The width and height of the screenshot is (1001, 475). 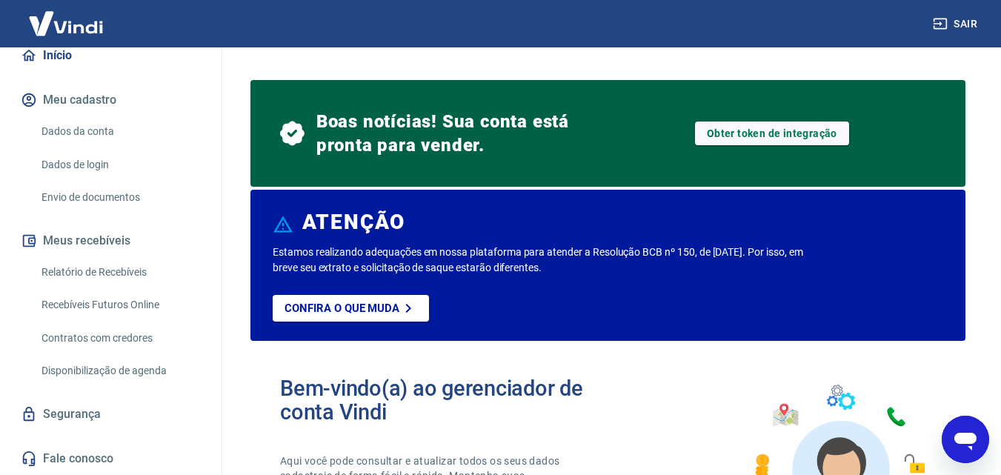 I want to click on button: Sair, so click(x=957, y=24).